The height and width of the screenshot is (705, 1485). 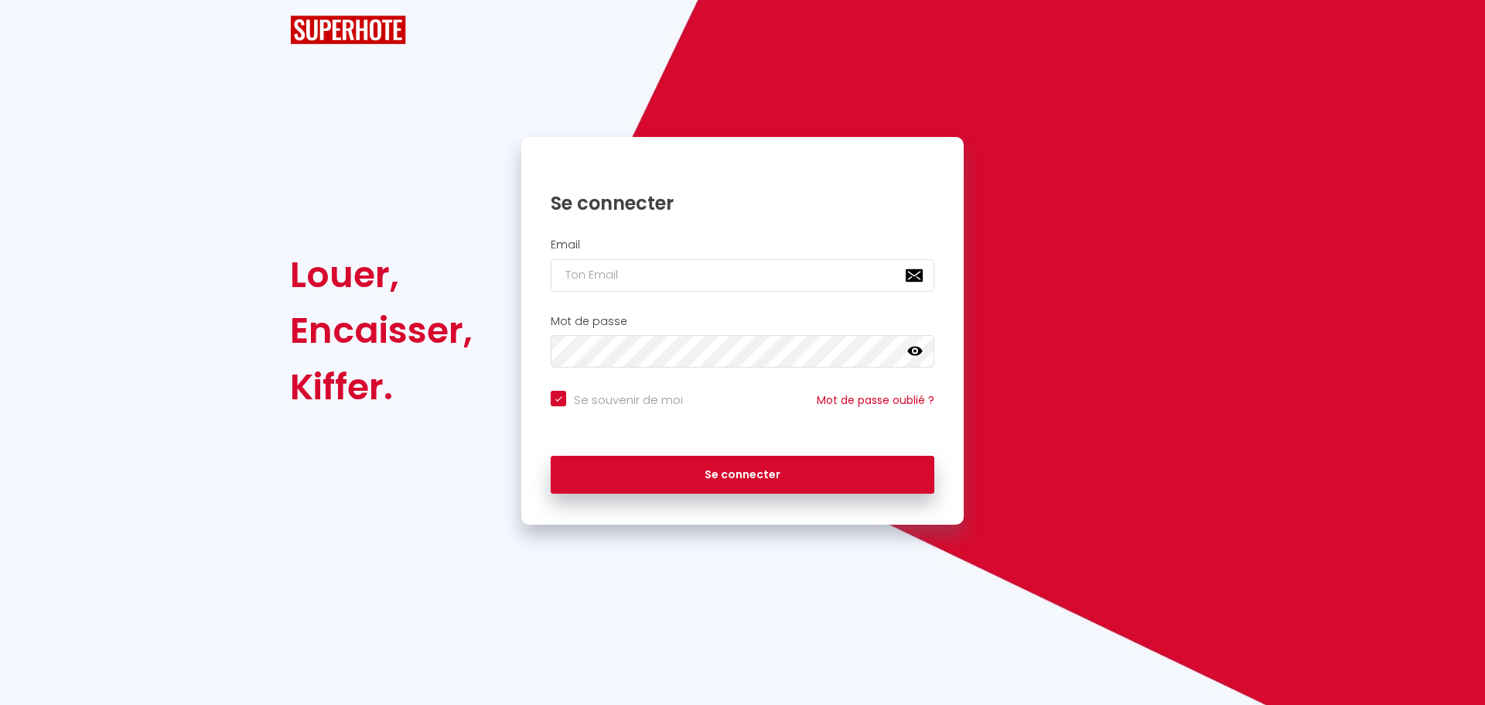 I want to click on h2: Mot de passe, so click(x=742, y=321).